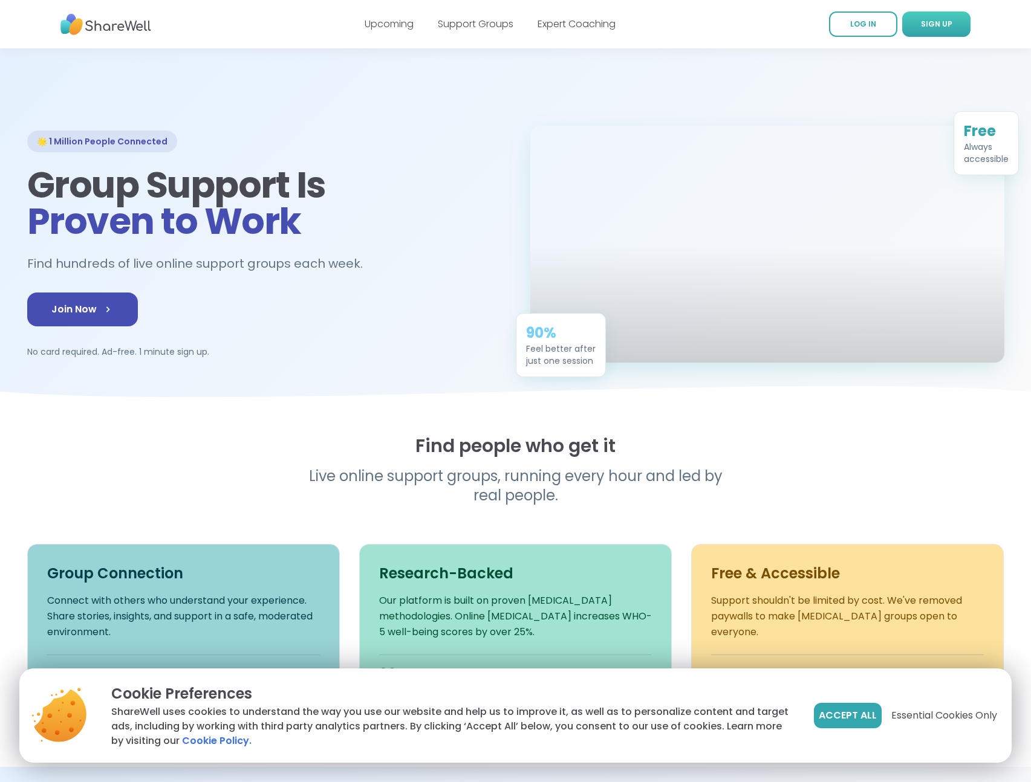  I want to click on a: Expert Coaching, so click(576, 24).